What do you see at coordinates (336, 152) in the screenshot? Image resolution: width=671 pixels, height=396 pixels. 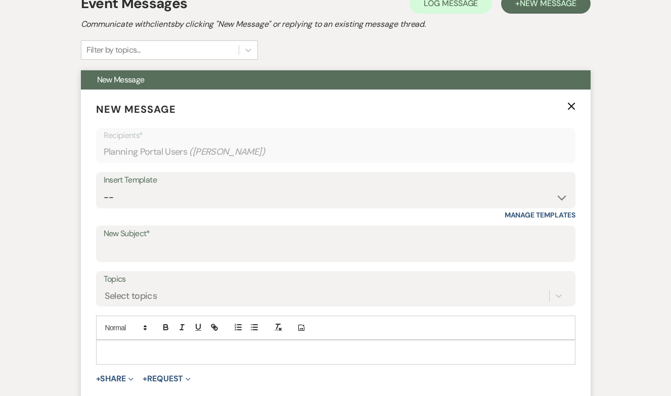 I see `div: Planning Portal Users` at bounding box center [336, 152].